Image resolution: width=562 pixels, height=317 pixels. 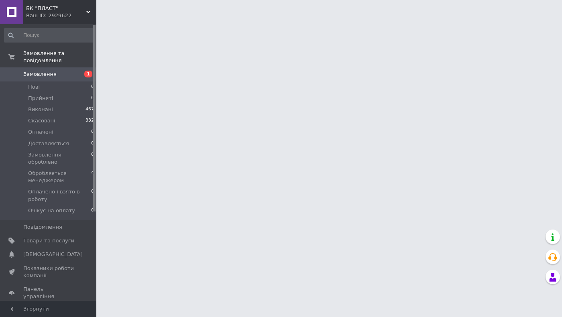 I want to click on span: Виконані, so click(x=41, y=110).